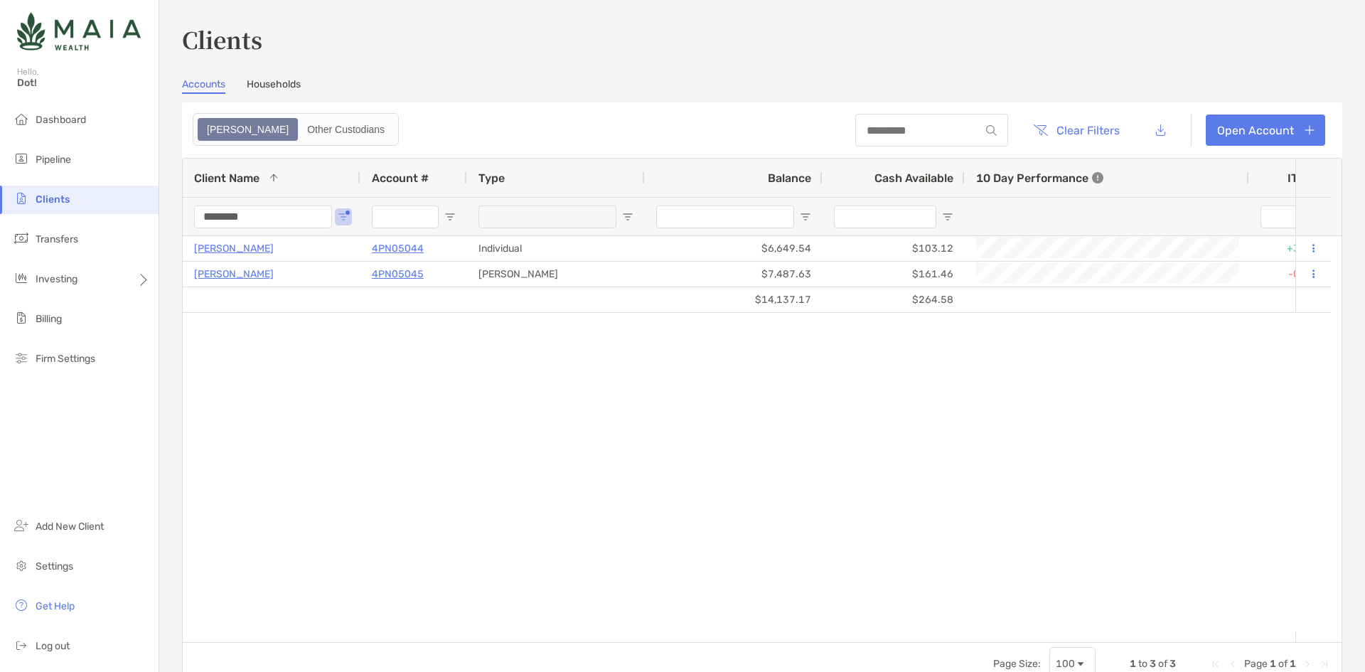 The height and width of the screenshot is (672, 1365). What do you see at coordinates (894, 248) in the screenshot?
I see `div: $103.12` at bounding box center [894, 248].